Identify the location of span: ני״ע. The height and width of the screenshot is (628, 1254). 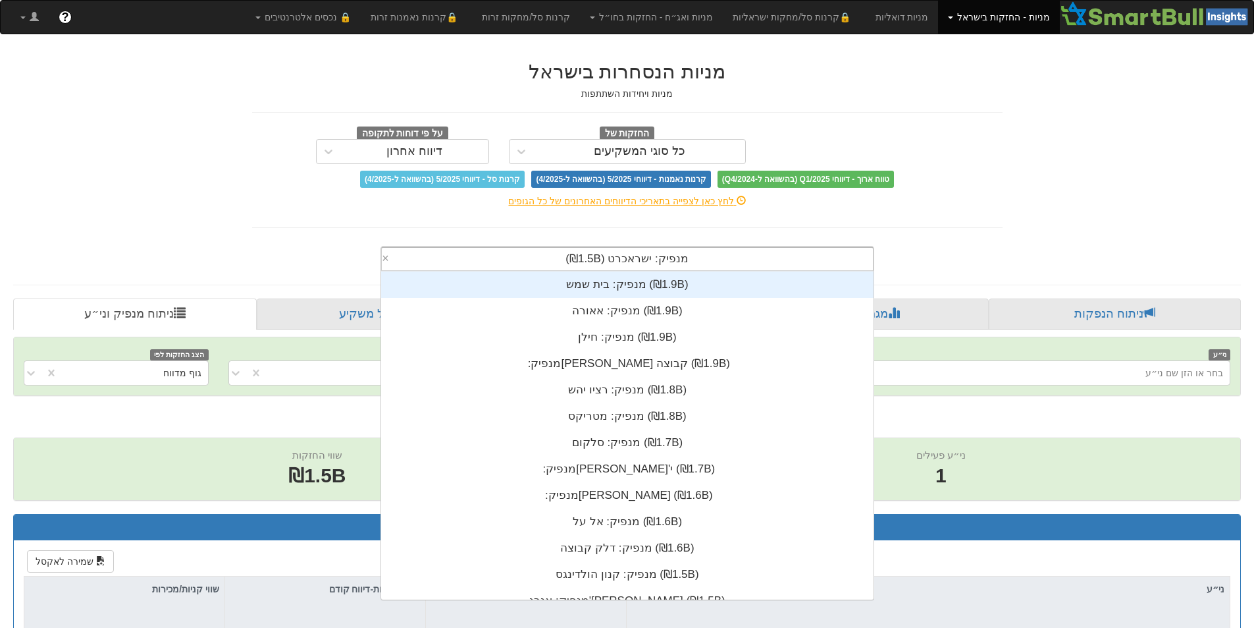
(1219, 354).